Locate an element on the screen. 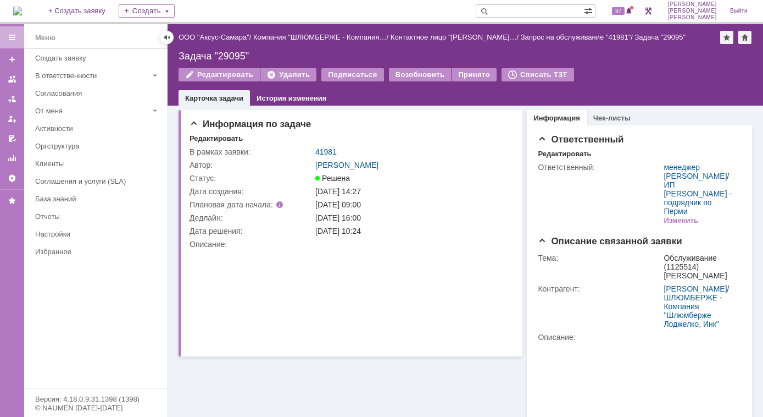 The image size is (763, 417). div: Меню is located at coordinates (45, 38).